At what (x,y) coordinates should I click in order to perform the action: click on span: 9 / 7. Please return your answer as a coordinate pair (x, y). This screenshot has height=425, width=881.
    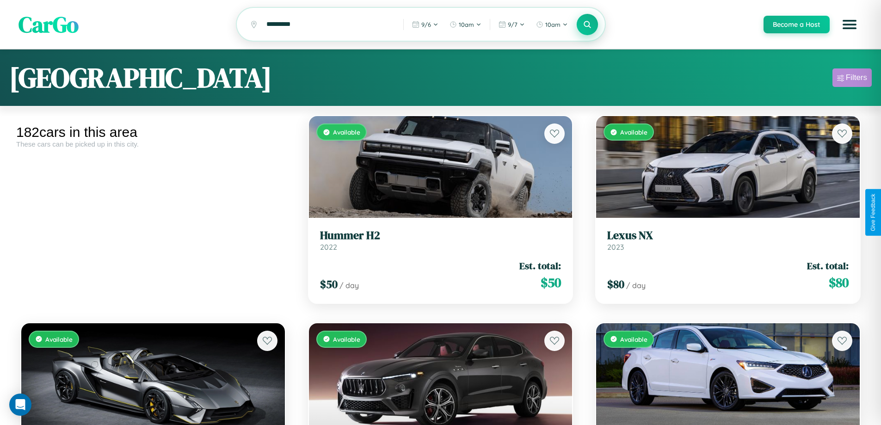
    Looking at the image, I should click on (512, 25).